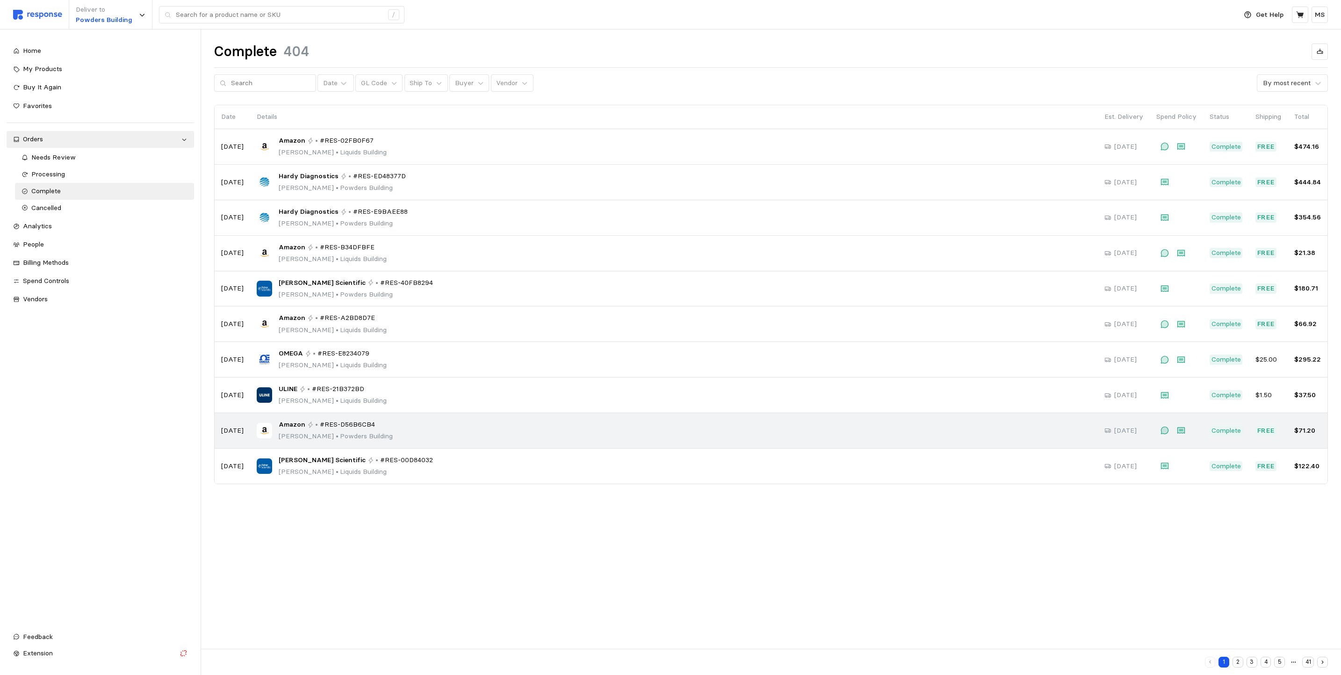  Describe the element at coordinates (374, 83) in the screenshot. I see `p: GL Code` at that location.